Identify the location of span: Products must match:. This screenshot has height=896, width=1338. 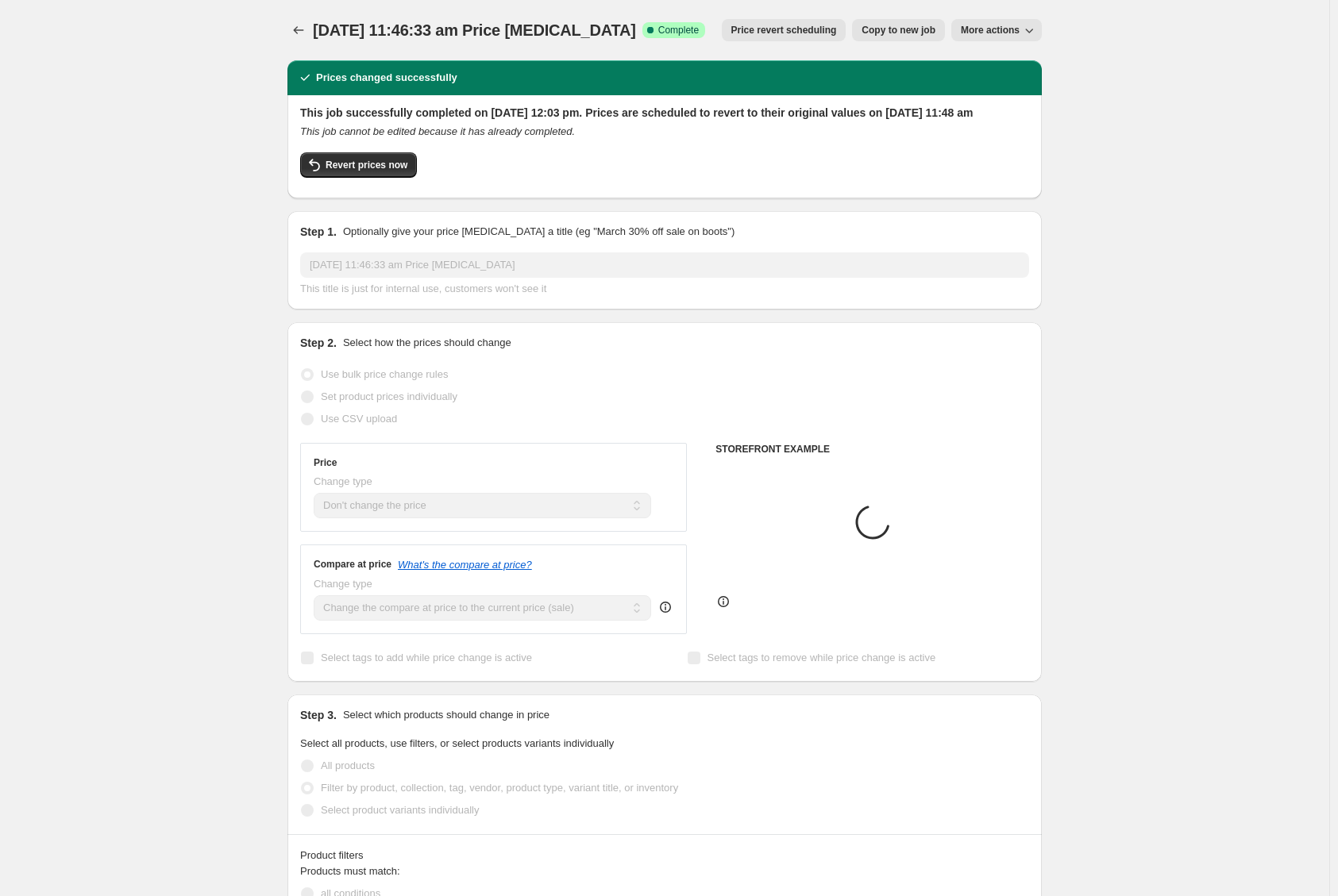
(350, 871).